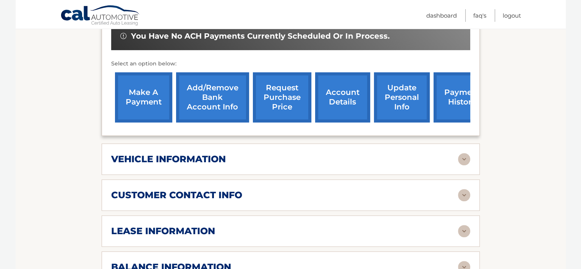 This screenshot has height=269, width=581. I want to click on p: Select an option below:, so click(291, 64).